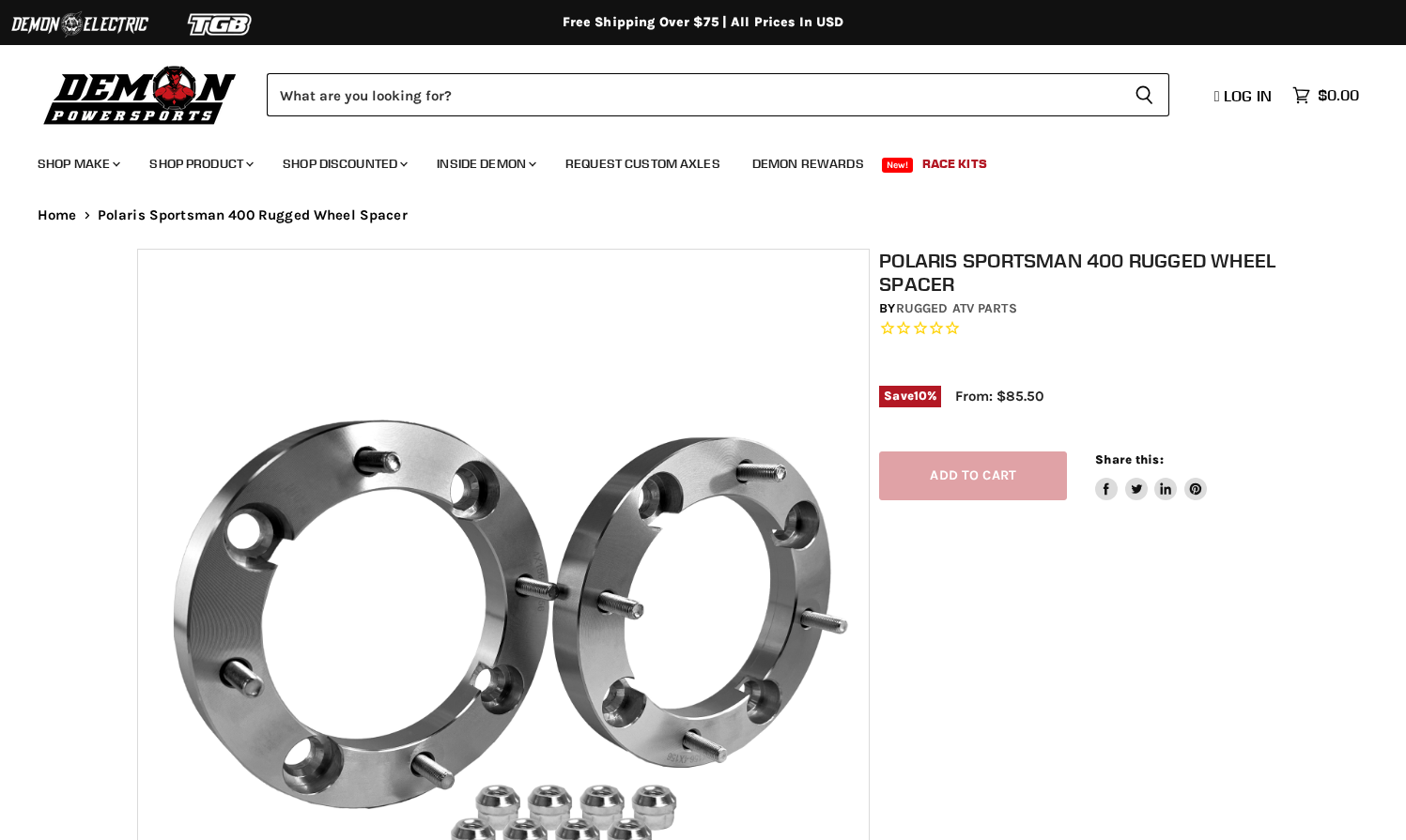 The width and height of the screenshot is (1406, 840). I want to click on span: Save %, so click(910, 397).